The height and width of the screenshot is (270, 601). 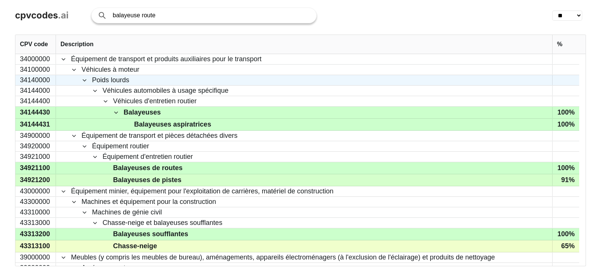 What do you see at coordinates (36, 223) in the screenshot?
I see `div: 43313000` at bounding box center [36, 223].